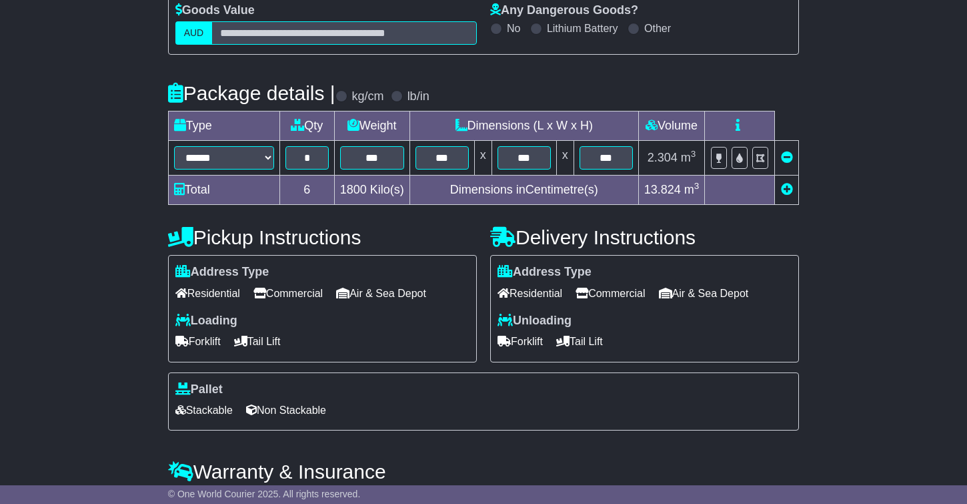  Describe the element at coordinates (204, 410) in the screenshot. I see `span: Stackable` at that location.